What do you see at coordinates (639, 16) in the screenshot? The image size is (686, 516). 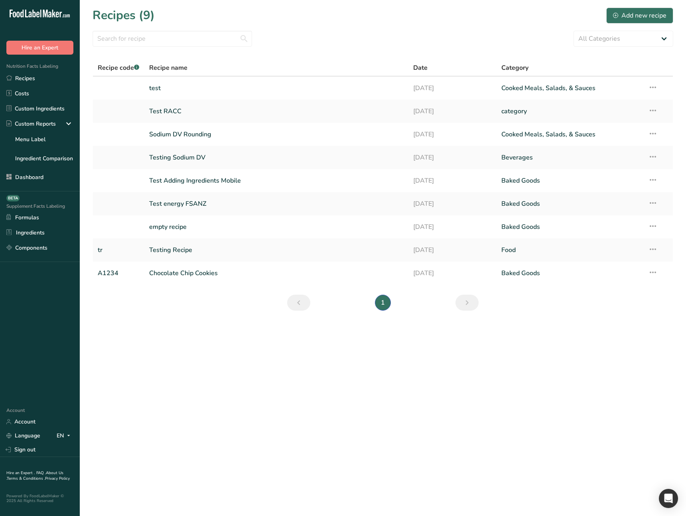 I see `div: Add new recipe` at bounding box center [639, 16].